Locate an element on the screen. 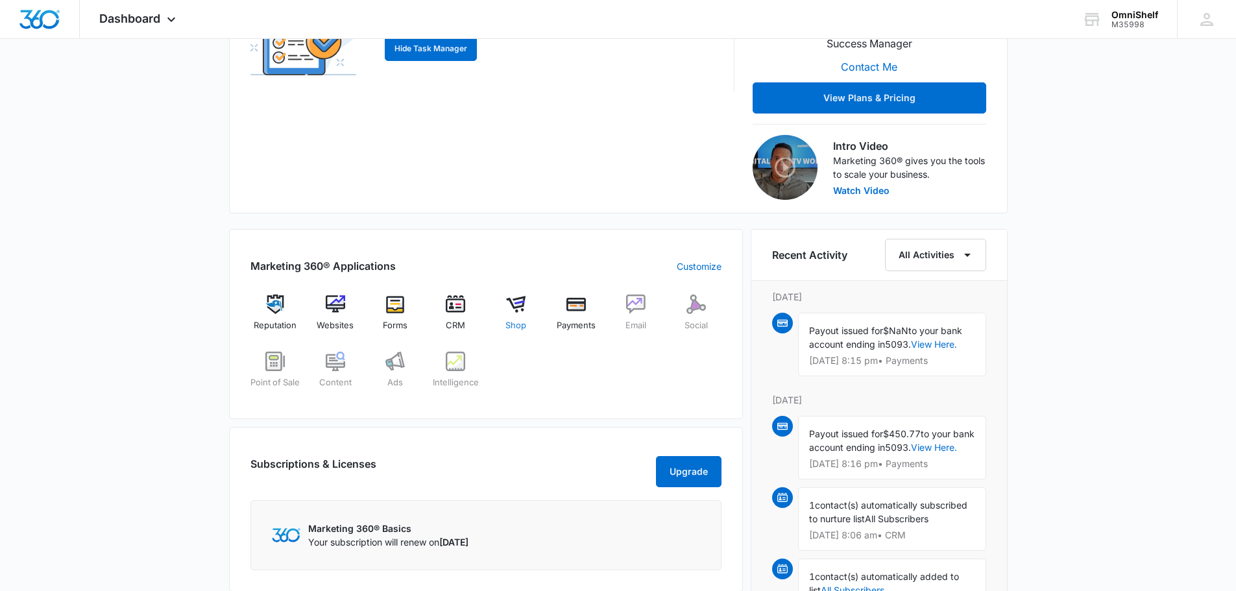 The height and width of the screenshot is (591, 1236). a: Shop is located at coordinates (516, 318).